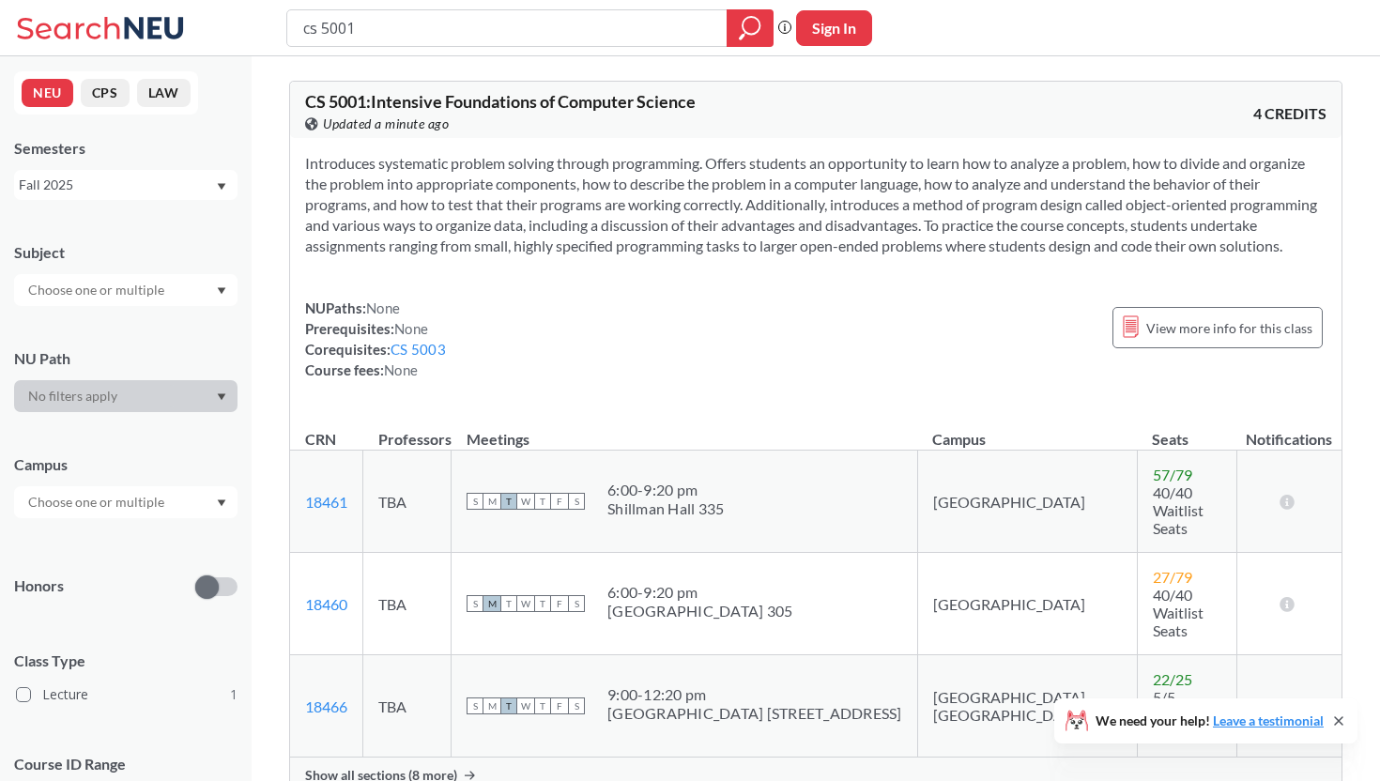 The height and width of the screenshot is (781, 1380). Describe the element at coordinates (750, 28) in the screenshot. I see `div: magnifying glass` at that location.